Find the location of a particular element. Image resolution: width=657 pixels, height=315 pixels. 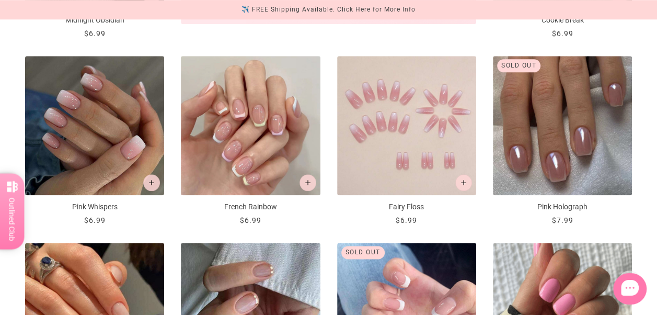

a: Pink Whispers is located at coordinates (95, 141).